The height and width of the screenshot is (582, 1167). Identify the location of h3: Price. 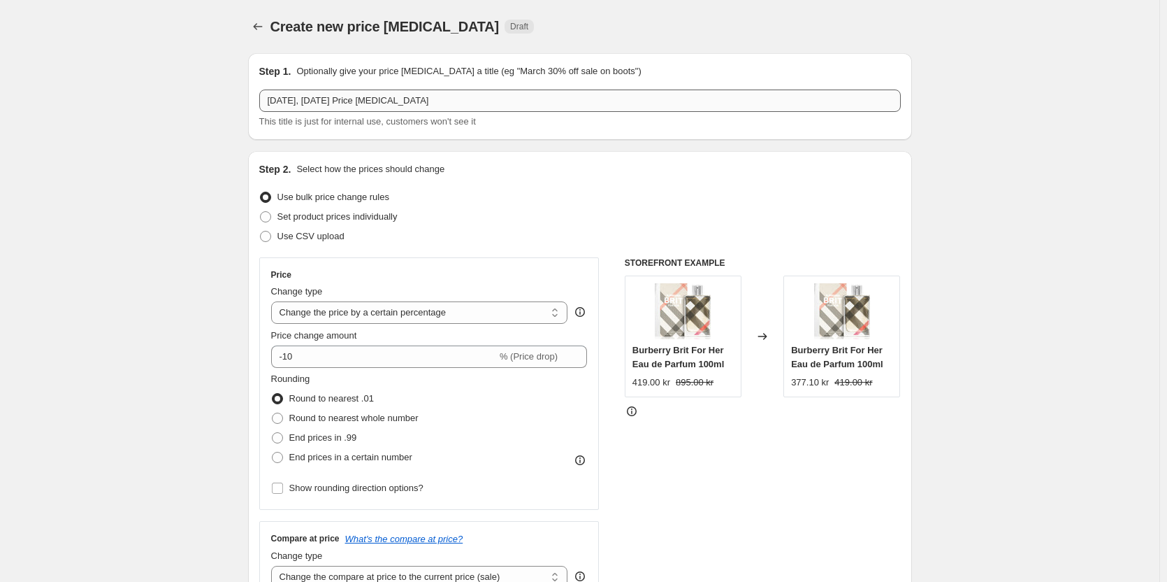
(281, 275).